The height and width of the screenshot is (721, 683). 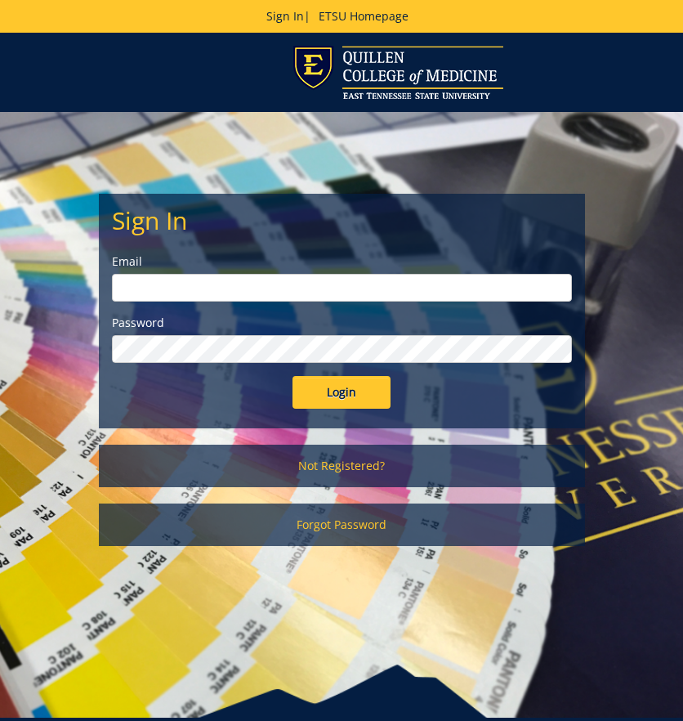 What do you see at coordinates (341, 220) in the screenshot?
I see `h2: Sign In` at bounding box center [341, 220].